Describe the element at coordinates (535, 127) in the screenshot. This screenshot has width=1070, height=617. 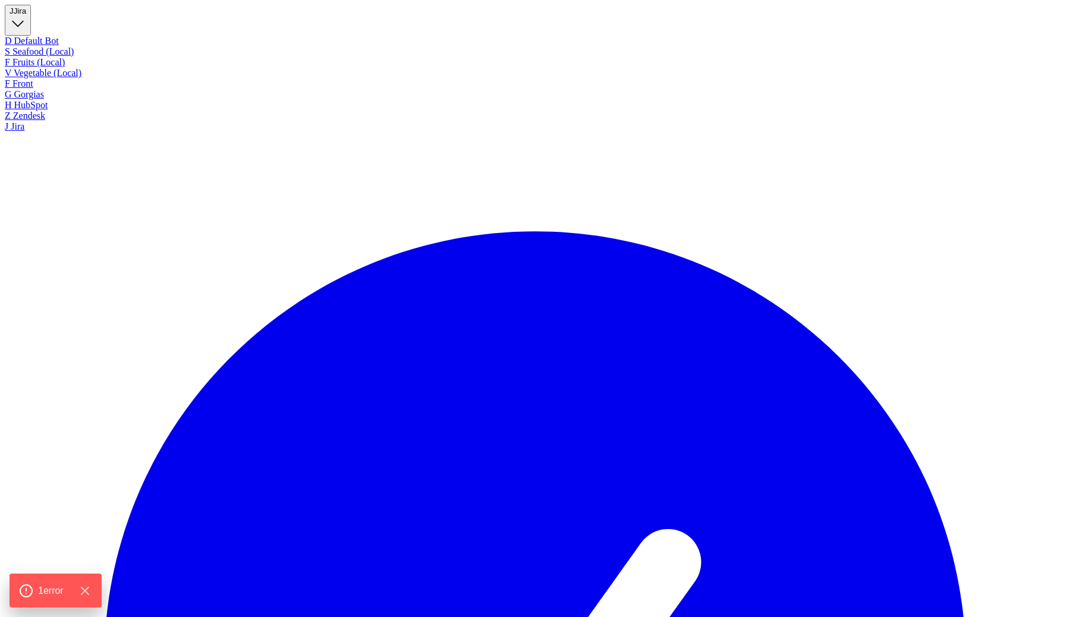
I see `div: Jira` at that location.